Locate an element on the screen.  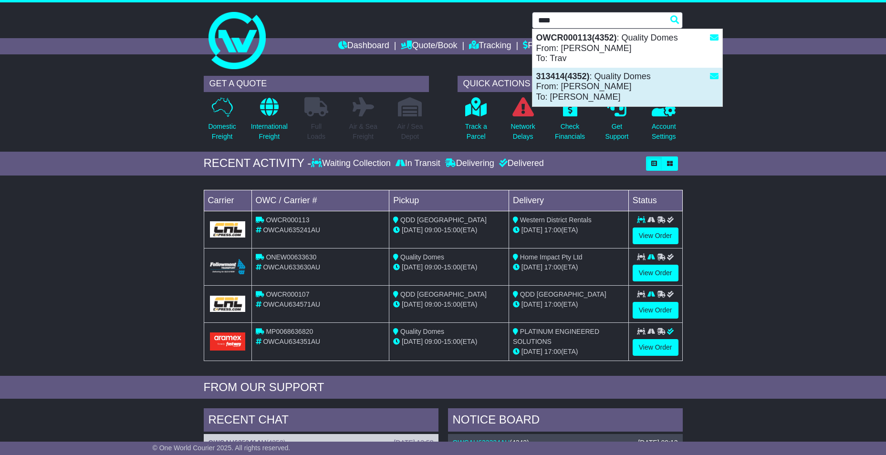
span: 4342 is located at coordinates (519, 443).